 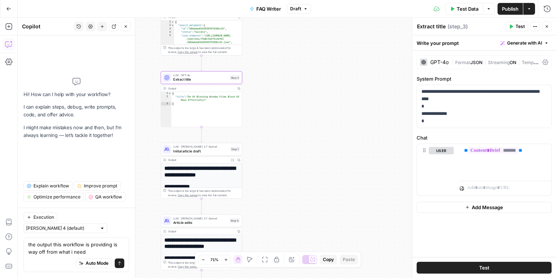 What do you see at coordinates (525, 43) in the screenshot?
I see `button: Generate with AI` at bounding box center [525, 43].